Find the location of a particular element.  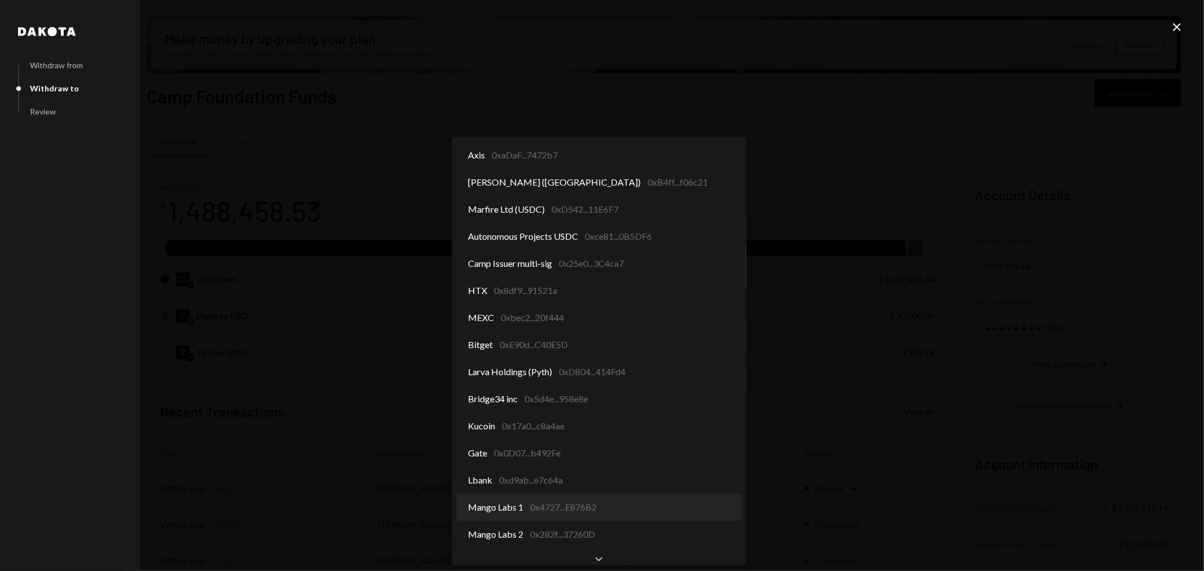

span: Bitget is located at coordinates (480, 345).